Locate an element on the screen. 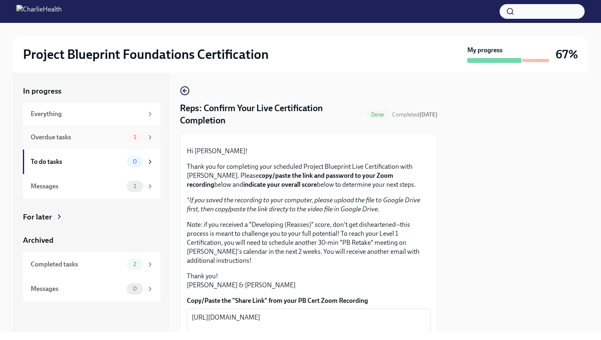 The height and width of the screenshot is (340, 601). div: Overdue tasks is located at coordinates (77, 137).